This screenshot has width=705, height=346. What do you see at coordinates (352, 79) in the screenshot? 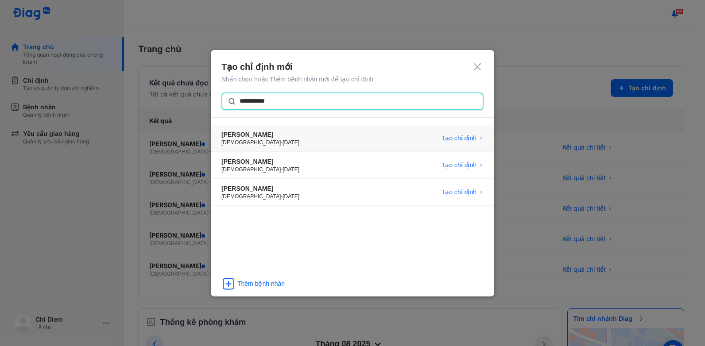
I see `div: Nhấn chọn hoặc Thêm bệnh nhân mới để tạo chỉ định` at bounding box center [352, 79].